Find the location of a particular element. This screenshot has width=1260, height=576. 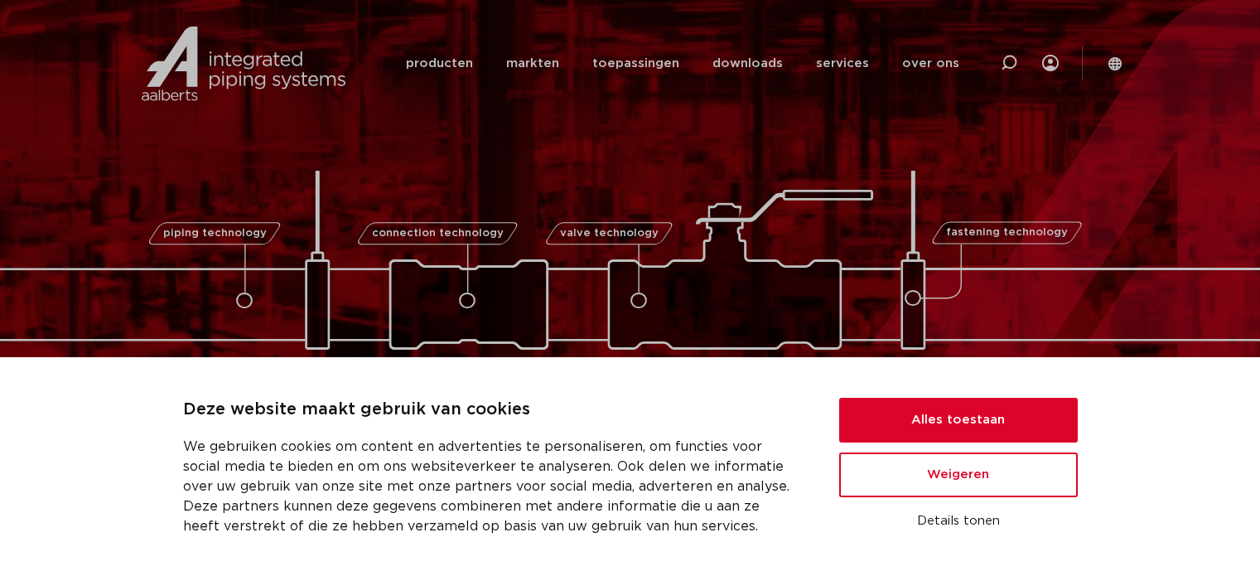

a: downloads is located at coordinates (747, 63).